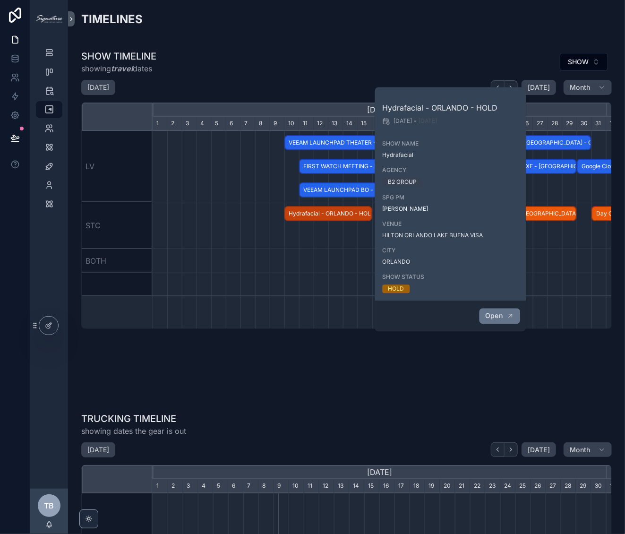  Describe the element at coordinates (523, 486) in the screenshot. I see `div: 25` at that location.